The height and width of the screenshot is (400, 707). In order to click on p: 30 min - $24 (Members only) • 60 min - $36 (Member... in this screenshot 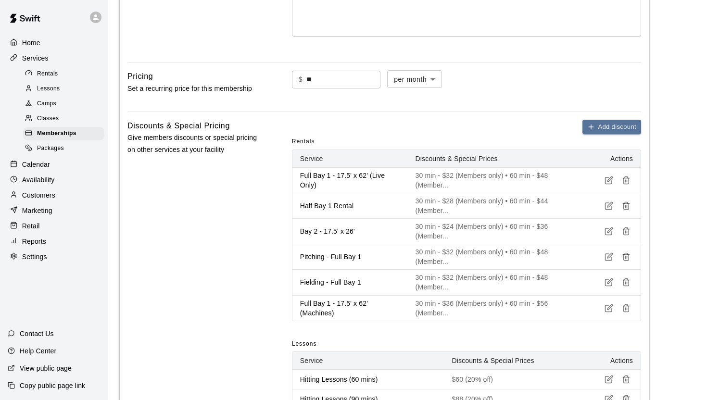, I will do `click(495, 231)`.